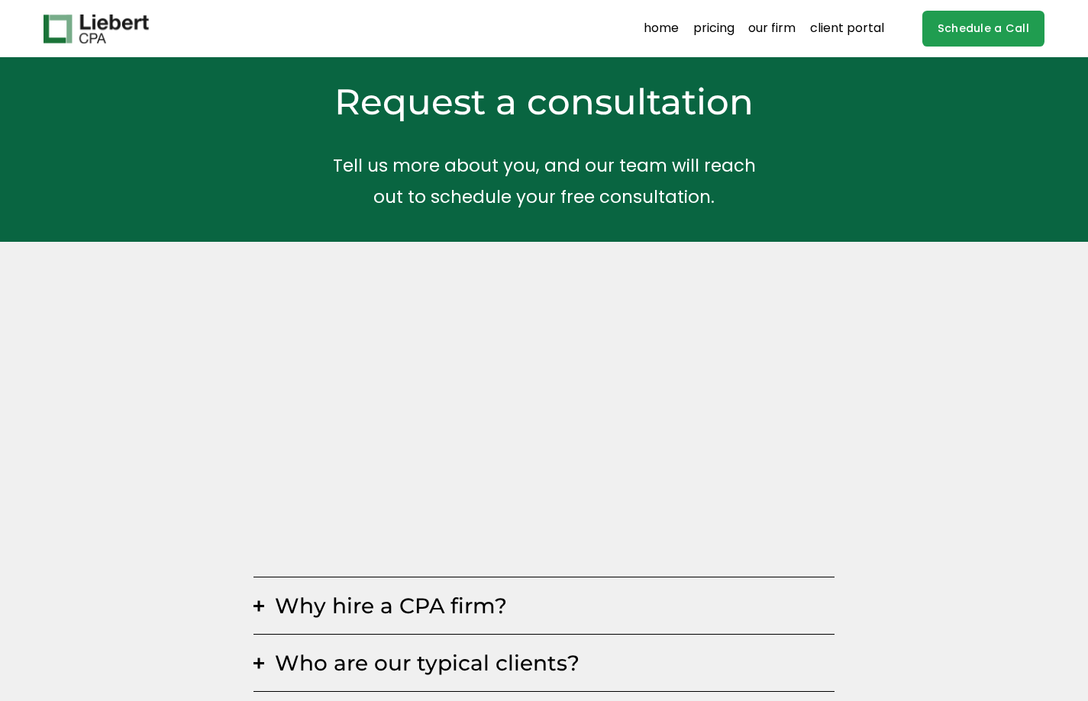 The image size is (1088, 701). What do you see at coordinates (543, 102) in the screenshot?
I see `h2: Request a consultation` at bounding box center [543, 102].